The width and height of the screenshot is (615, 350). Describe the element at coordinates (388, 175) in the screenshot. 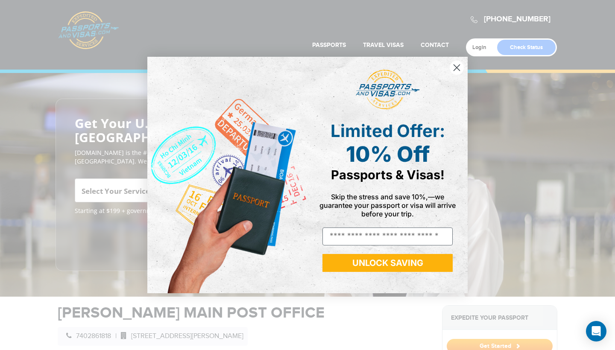

I see `span: Passports & Visas!` at that location.